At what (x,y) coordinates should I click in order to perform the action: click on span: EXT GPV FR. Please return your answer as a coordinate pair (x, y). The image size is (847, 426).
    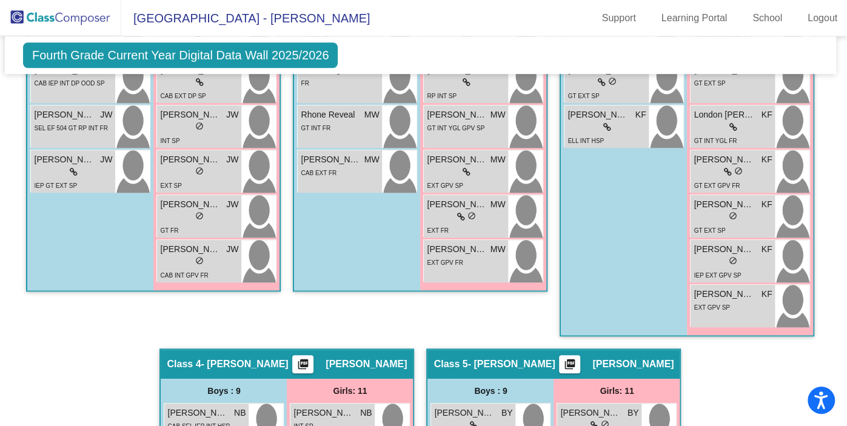
    Looking at the image, I should click on (444, 262).